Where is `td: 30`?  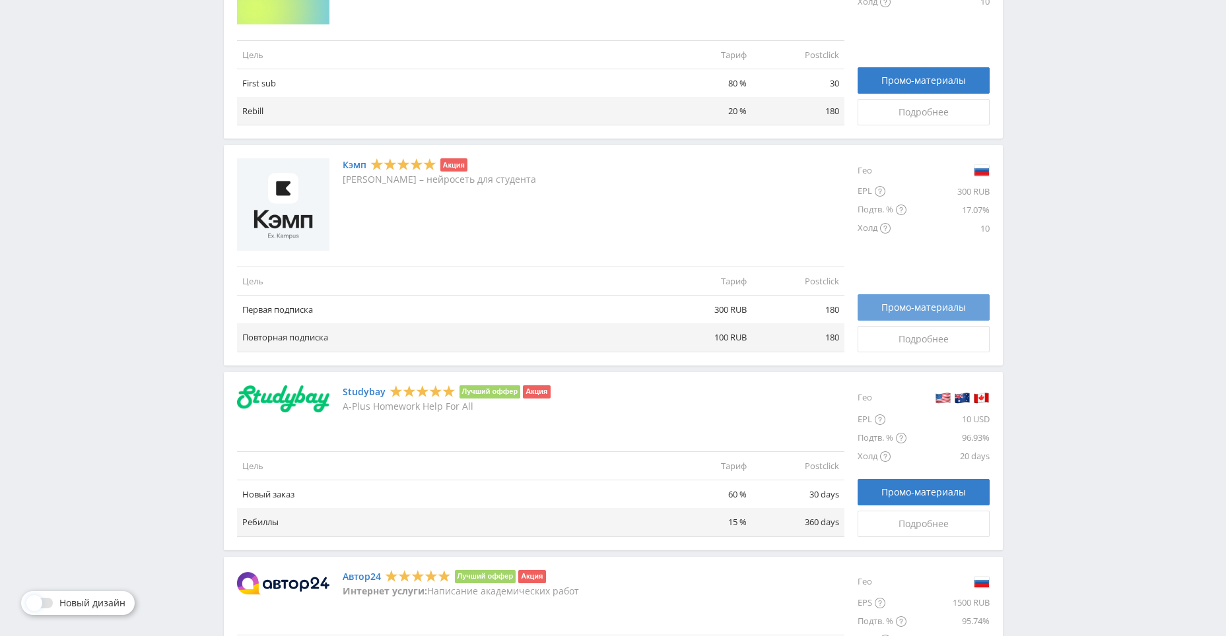
td: 30 is located at coordinates (798, 83).